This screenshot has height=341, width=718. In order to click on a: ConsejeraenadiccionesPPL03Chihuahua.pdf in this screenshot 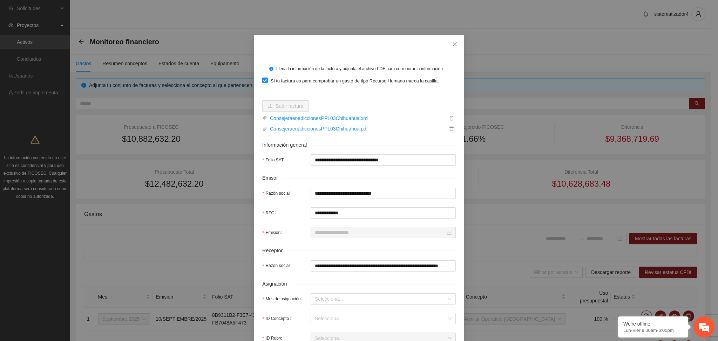, I will do `click(357, 129)`.